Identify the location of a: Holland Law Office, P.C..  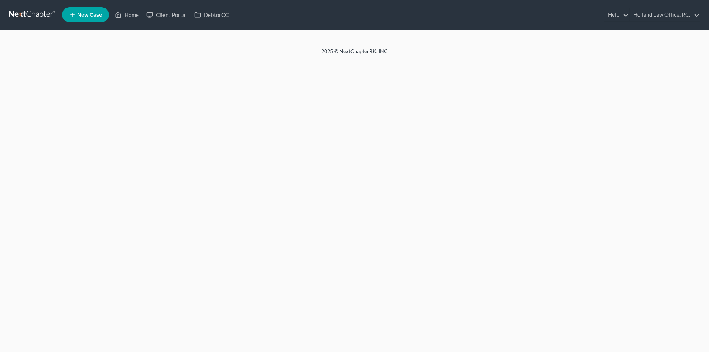
(664, 15).